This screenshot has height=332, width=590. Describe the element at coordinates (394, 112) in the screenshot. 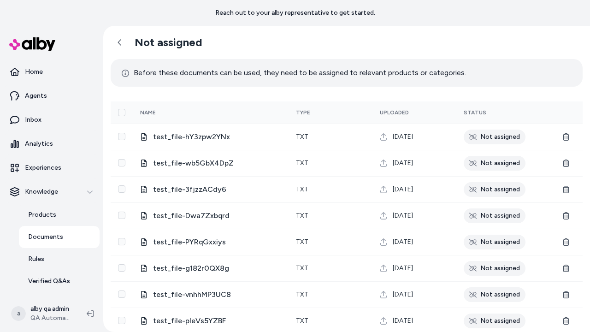

I see `span: Uploaded` at that location.